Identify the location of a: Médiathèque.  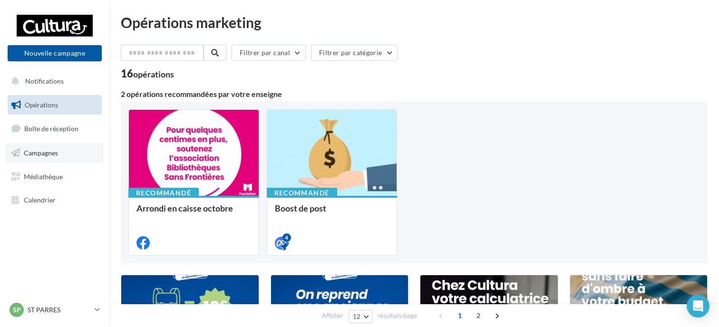
(55, 177).